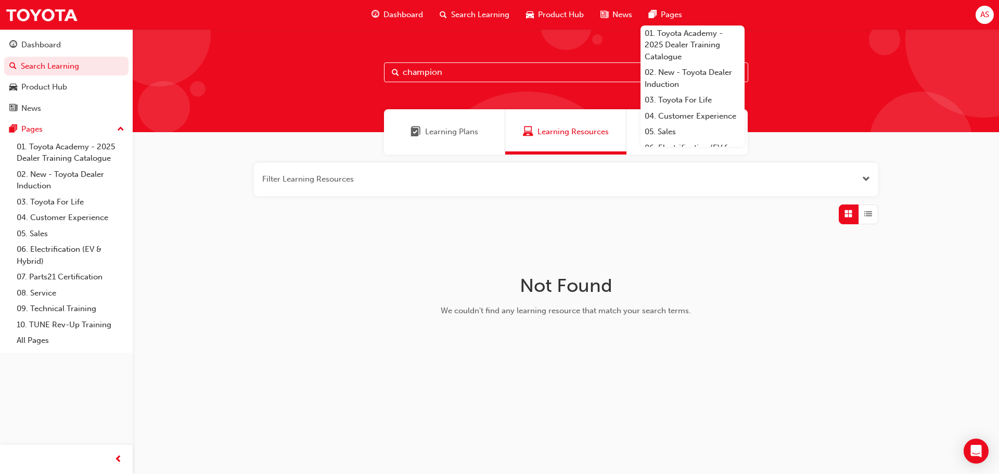  What do you see at coordinates (66, 129) in the screenshot?
I see `button: Pages` at bounding box center [66, 129].